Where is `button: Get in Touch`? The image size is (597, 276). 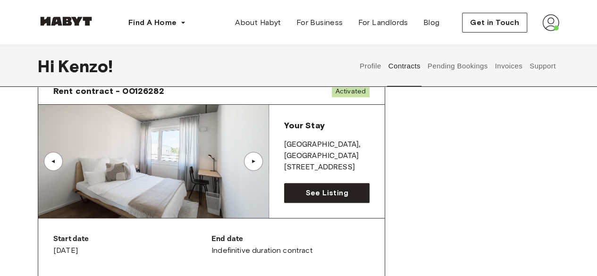
button: Get in Touch is located at coordinates (494, 23).